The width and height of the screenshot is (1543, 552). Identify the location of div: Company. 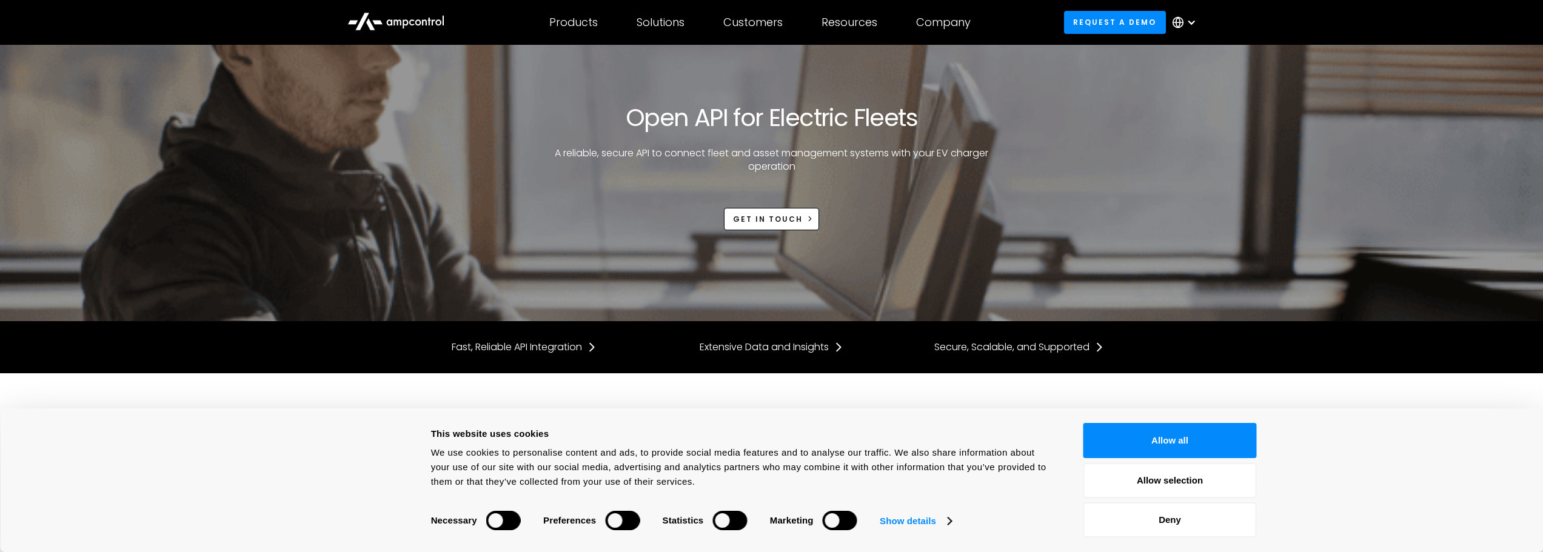
(944, 22).